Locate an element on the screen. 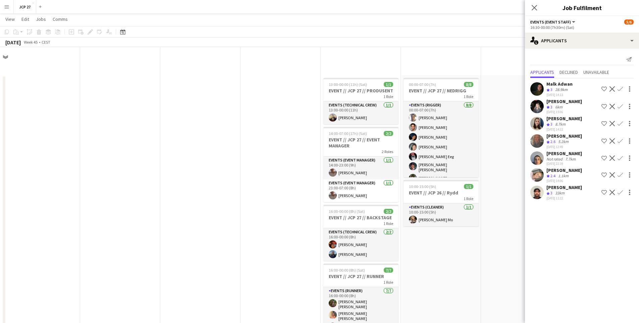  h3: EVENT // JCP 27 // RUNNER is located at coordinates (361, 276).